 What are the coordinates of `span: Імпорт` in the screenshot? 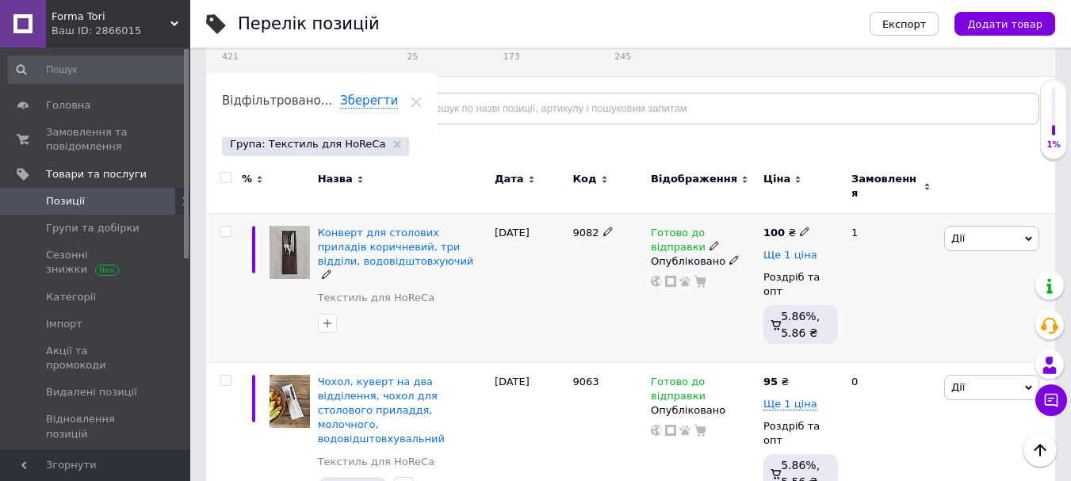 It's located at (64, 324).